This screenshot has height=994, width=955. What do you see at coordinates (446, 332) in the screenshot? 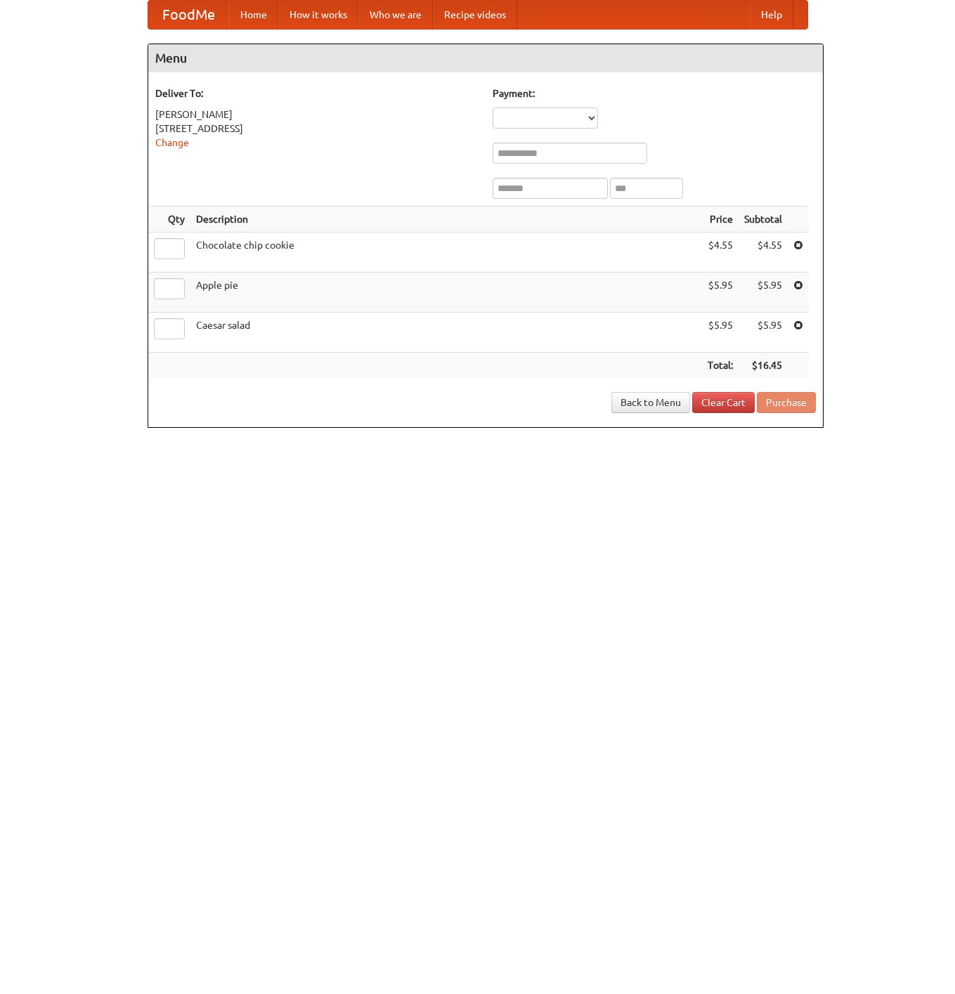
I see `td: Caesar salad` at bounding box center [446, 332].